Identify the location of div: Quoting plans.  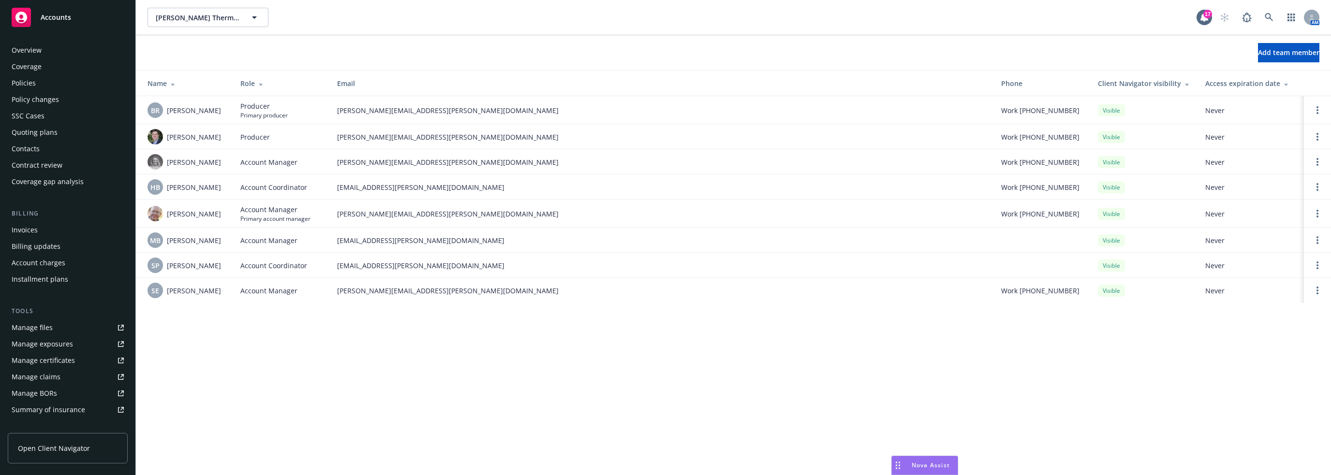
(34, 133).